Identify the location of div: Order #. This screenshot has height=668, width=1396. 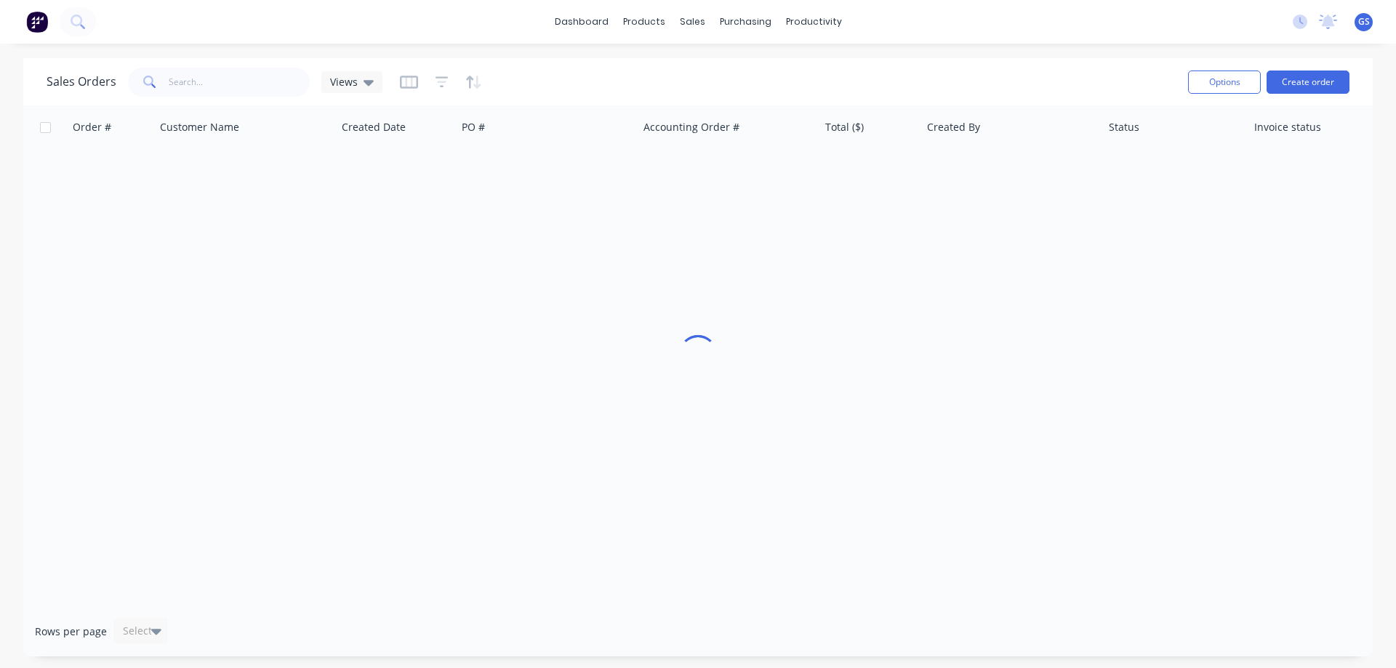
(92, 127).